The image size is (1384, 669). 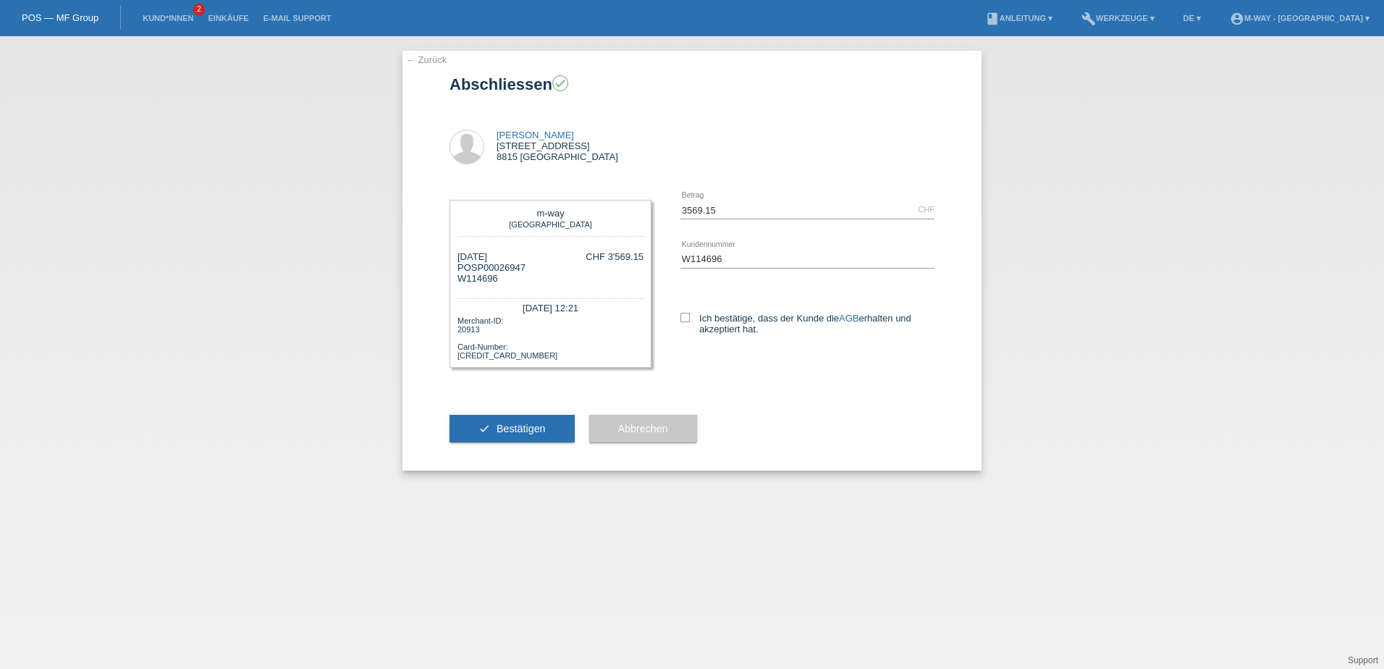 What do you see at coordinates (692, 84) in the screenshot?
I see `h1: Abschliessen` at bounding box center [692, 84].